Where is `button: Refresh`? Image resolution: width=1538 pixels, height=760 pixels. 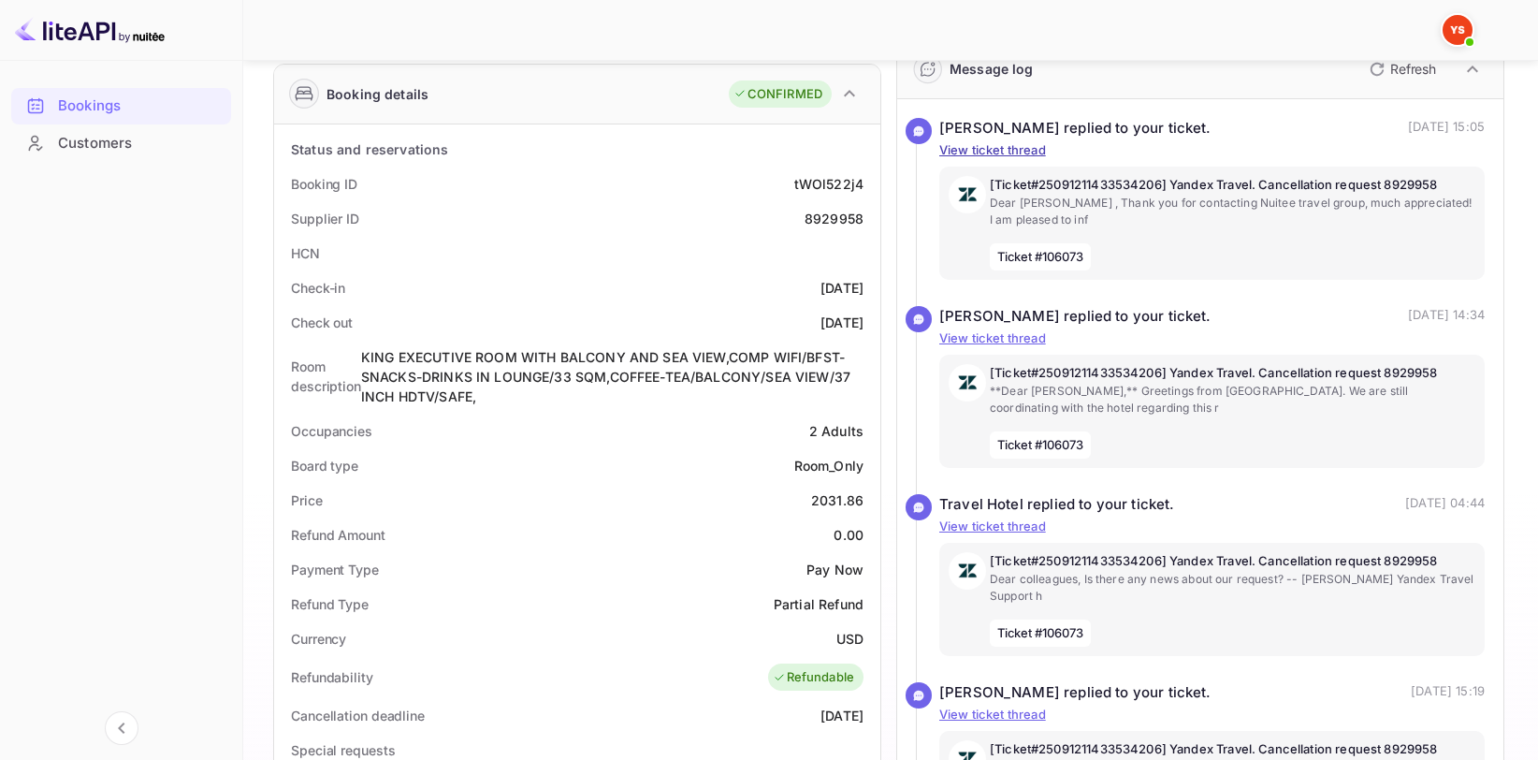 button: Refresh is located at coordinates (1401, 69).